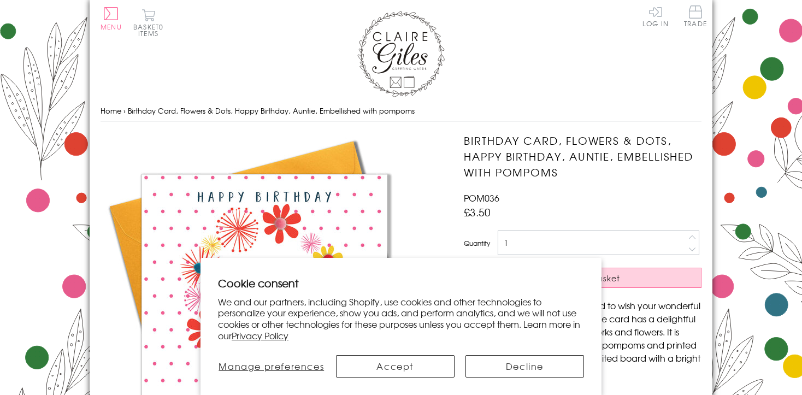 The width and height of the screenshot is (802, 395). What do you see at coordinates (272, 366) in the screenshot?
I see `button: Manage preferences` at bounding box center [272, 366].